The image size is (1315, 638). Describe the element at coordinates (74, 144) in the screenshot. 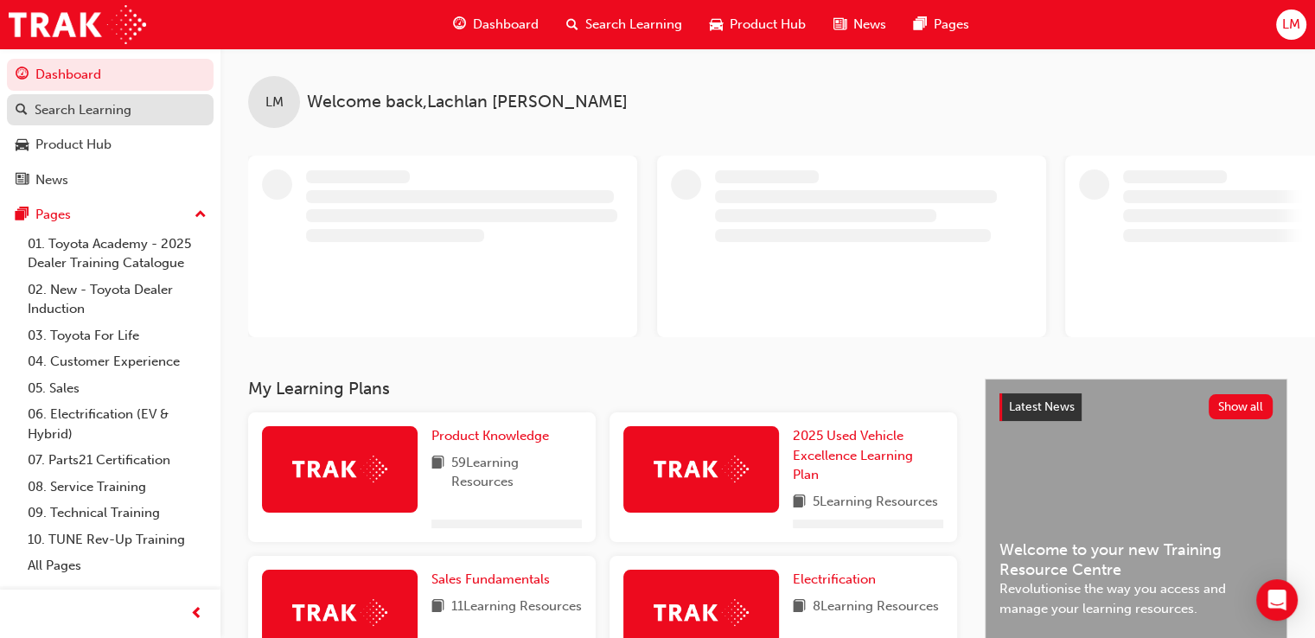

I see `div: Product Hub` at that location.